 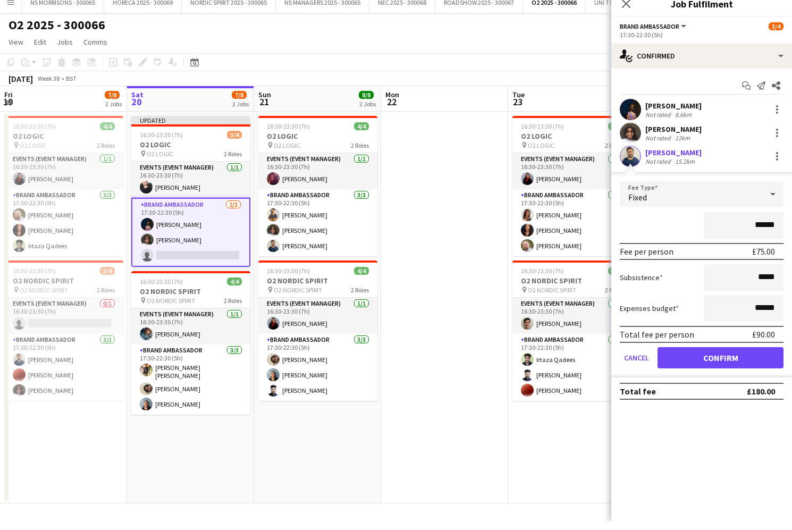 What do you see at coordinates (654, 35) in the screenshot?
I see `button: Brand Ambassador` at bounding box center [654, 35].